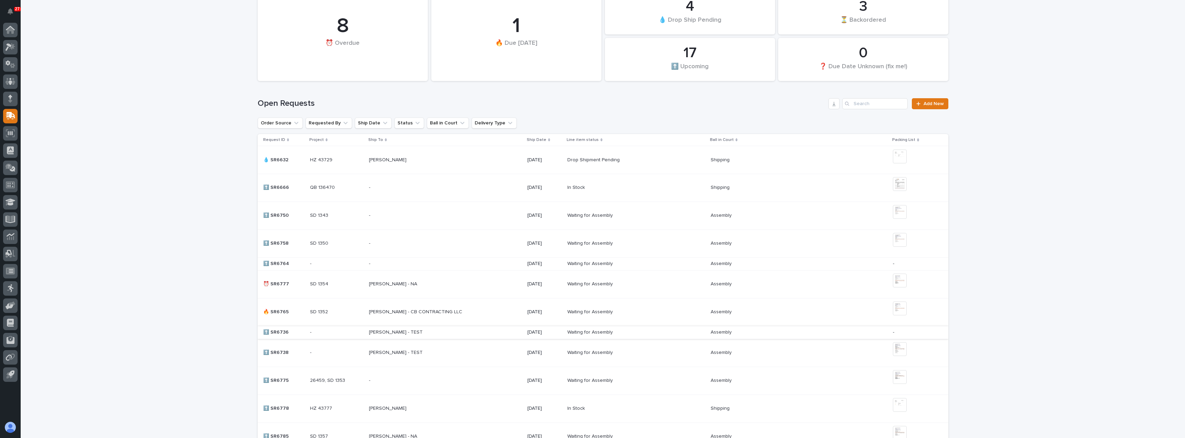 Image resolution: width=1185 pixels, height=438 pixels. What do you see at coordinates (317, 140) in the screenshot?
I see `p: Project` at bounding box center [317, 140].